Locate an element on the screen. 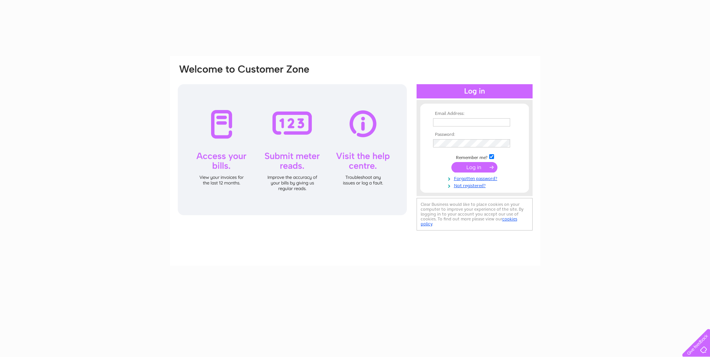  th: Email Address: is located at coordinates (474, 114).